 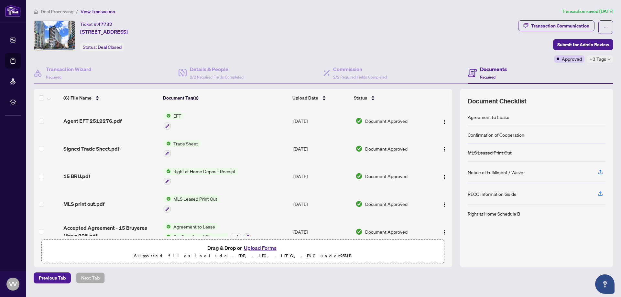 I want to click on span: Document Checklist, so click(x=497, y=101).